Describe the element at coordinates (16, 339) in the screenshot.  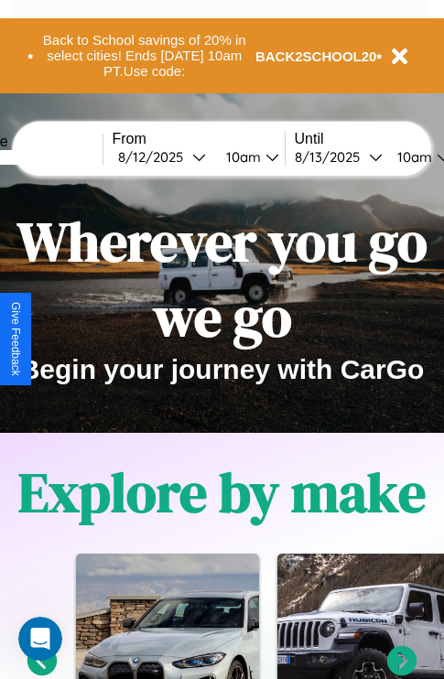
I see `div: Give Feedback` at that location.